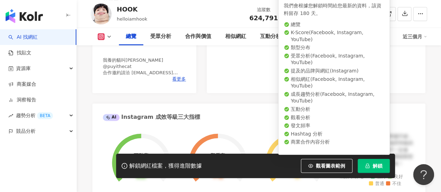 The image size is (441, 192). What do you see at coordinates (334, 126) in the screenshot?
I see `li: 發文頻率` at bounding box center [334, 126].